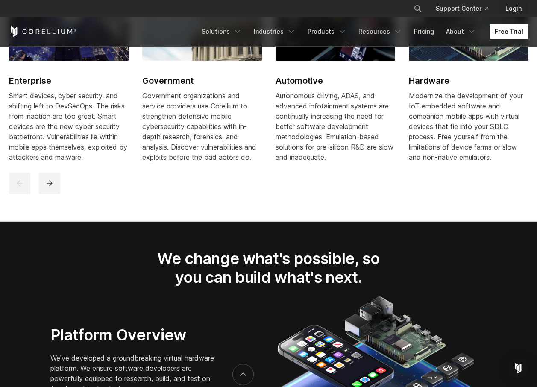  I want to click on h2: We change what's possible, so you can build what's next., so click(269, 268).